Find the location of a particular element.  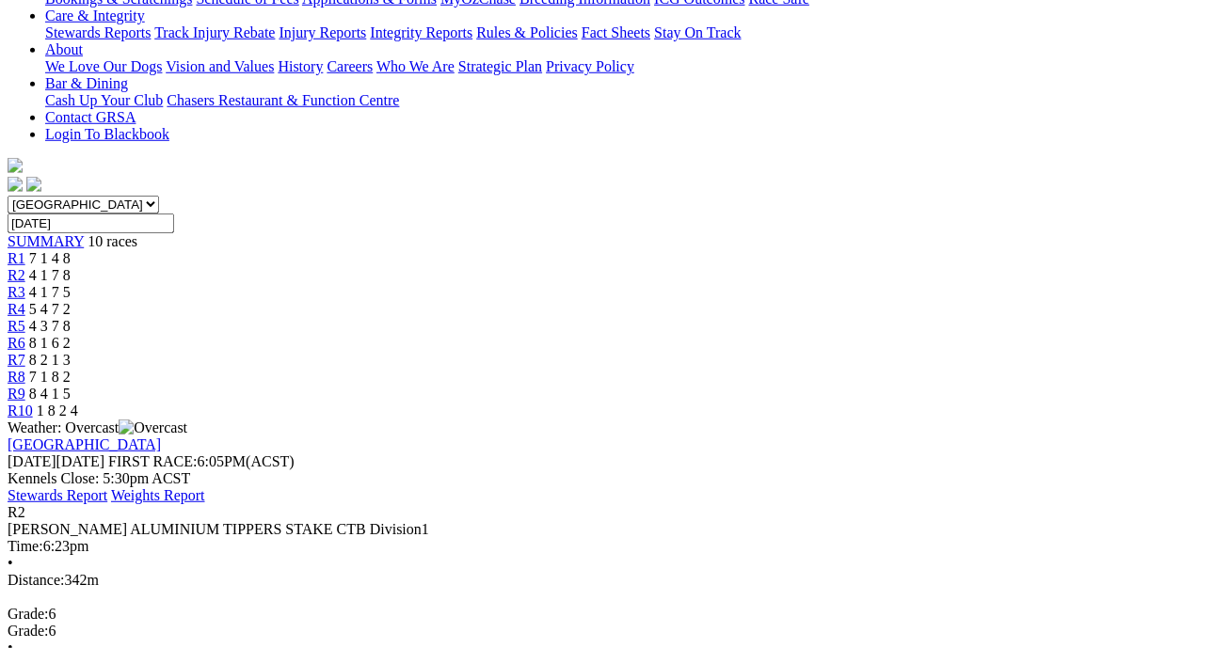

a: Cash Up Your Club is located at coordinates (104, 100).